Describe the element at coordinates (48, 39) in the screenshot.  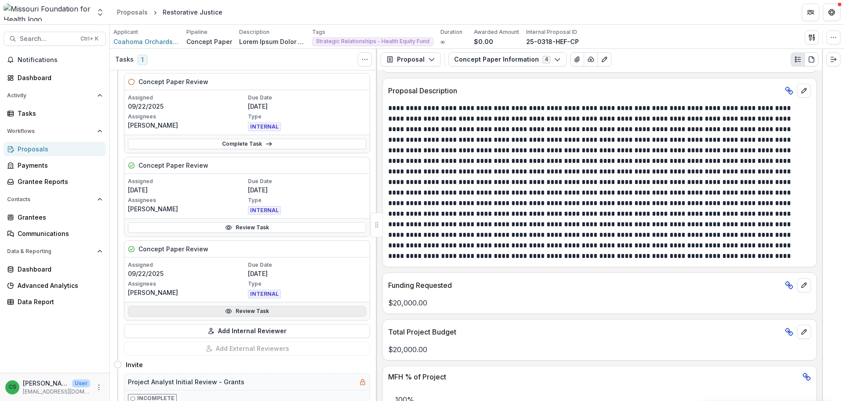
I see `span: Search...` at that location.